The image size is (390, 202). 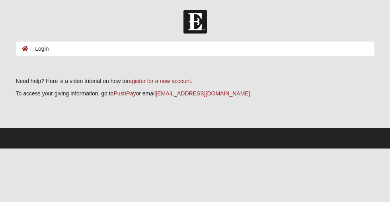 What do you see at coordinates (195, 22) in the screenshot?
I see `img: Church of Eleven22 Logo` at bounding box center [195, 22].